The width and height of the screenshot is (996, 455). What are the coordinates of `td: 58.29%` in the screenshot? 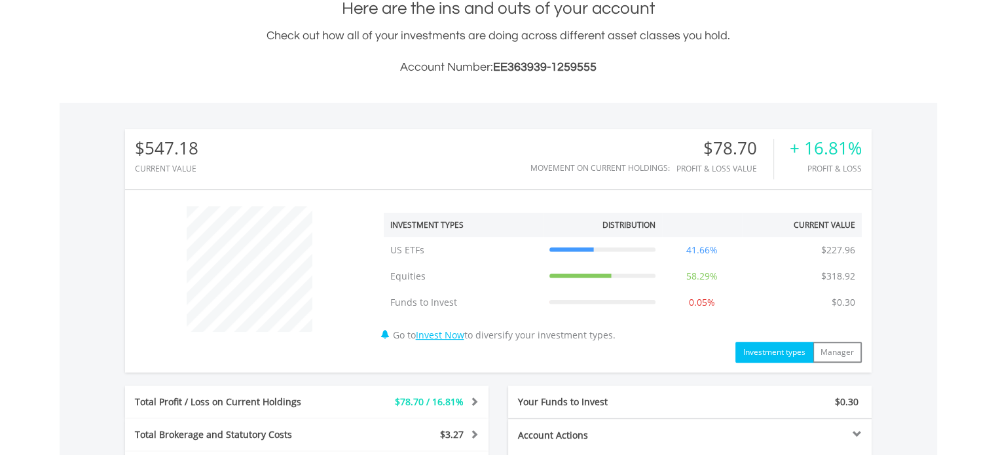 It's located at (702, 276).